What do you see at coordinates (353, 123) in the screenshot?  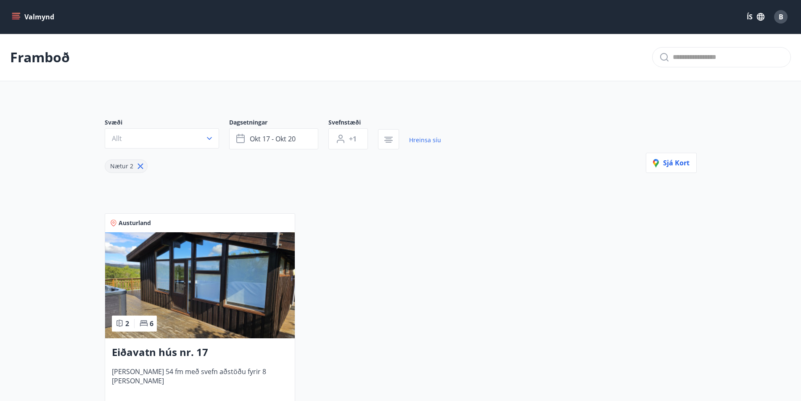 I see `span: Svefnstæði` at bounding box center [353, 123].